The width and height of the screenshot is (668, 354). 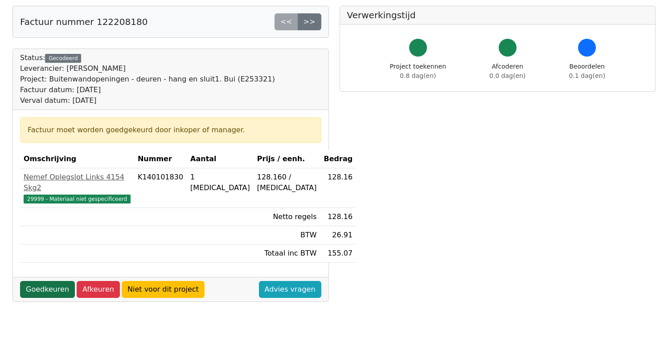 What do you see at coordinates (418, 71) in the screenshot?
I see `div: Project toekennen` at bounding box center [418, 71].